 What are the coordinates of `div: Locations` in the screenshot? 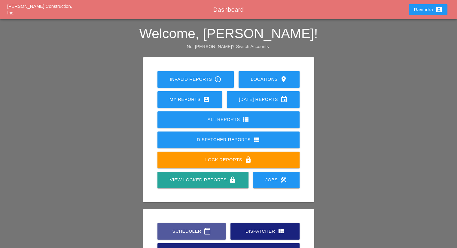 It's located at (269, 79).